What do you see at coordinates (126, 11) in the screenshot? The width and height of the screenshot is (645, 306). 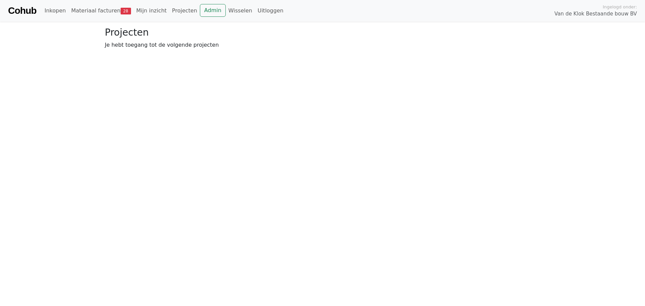 I see `span: 28` at bounding box center [126, 11].